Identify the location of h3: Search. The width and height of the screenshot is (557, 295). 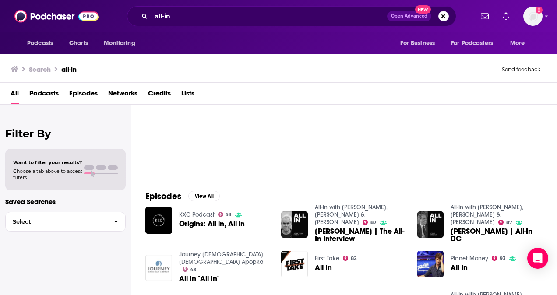
(40, 69).